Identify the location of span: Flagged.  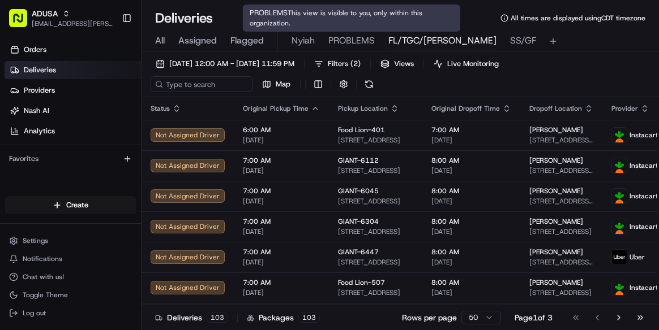
(247, 41).